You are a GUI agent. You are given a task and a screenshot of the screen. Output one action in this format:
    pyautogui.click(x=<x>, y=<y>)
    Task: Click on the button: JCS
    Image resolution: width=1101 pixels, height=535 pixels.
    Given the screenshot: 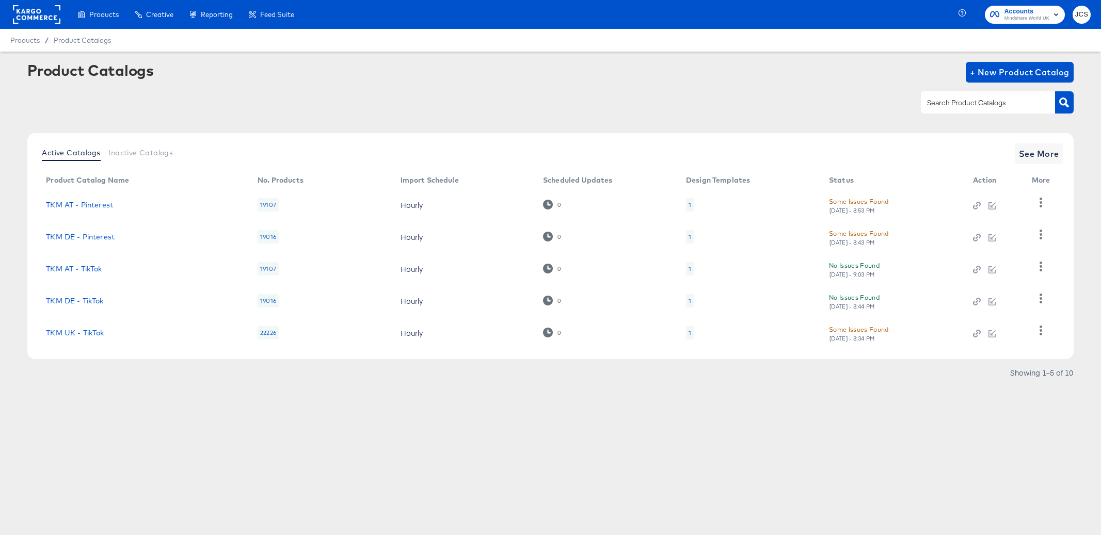 What is the action you would take?
    pyautogui.click(x=1081, y=14)
    